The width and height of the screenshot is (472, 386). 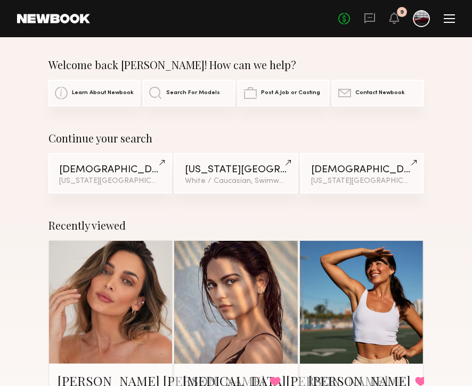 What do you see at coordinates (401, 12) in the screenshot?
I see `div: 9` at bounding box center [401, 12].